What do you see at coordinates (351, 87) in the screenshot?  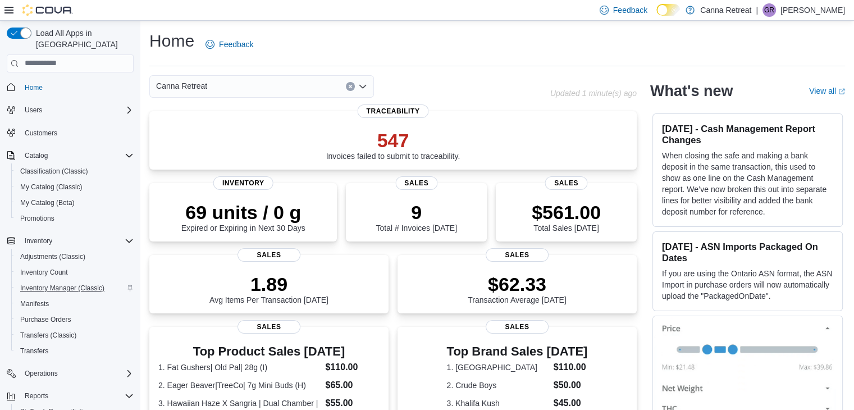 I see `button: Clear input` at bounding box center [351, 87].